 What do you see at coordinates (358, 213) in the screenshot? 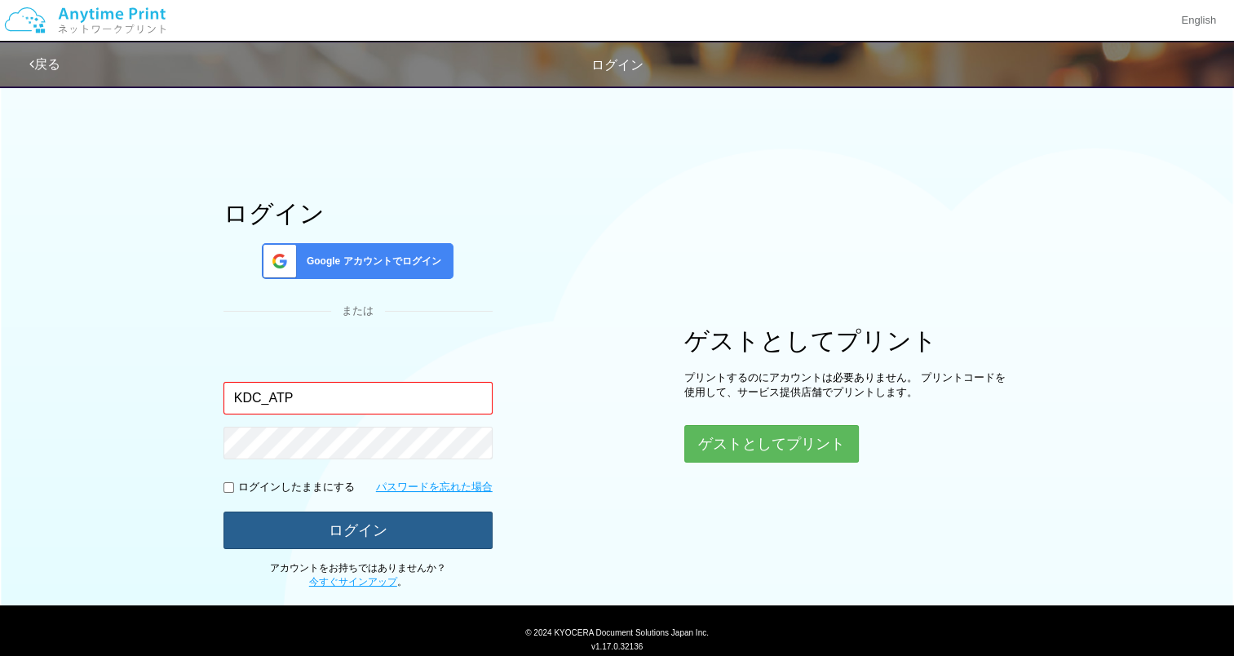
I see `h1: ログイン` at bounding box center [358, 213].